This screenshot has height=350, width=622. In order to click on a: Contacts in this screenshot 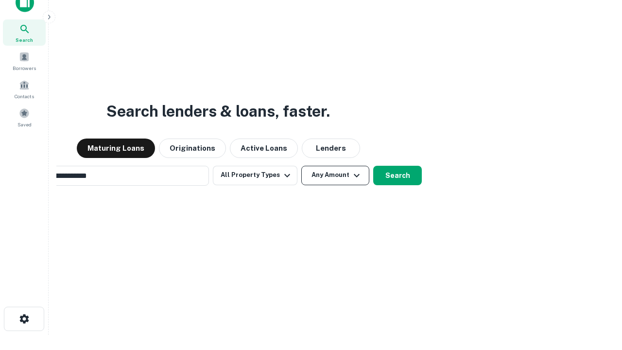, I will do `click(24, 89)`.